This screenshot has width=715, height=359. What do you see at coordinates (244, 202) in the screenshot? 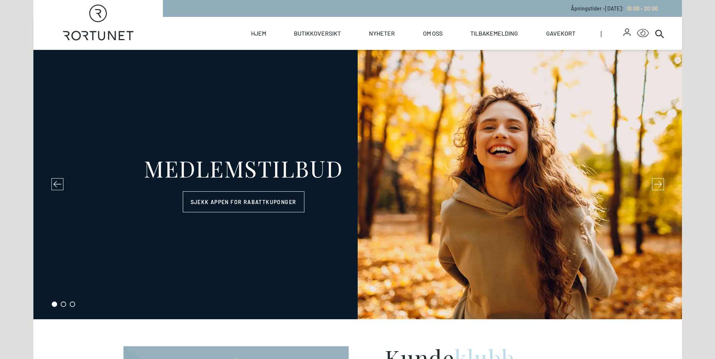
I see `a: Sjekk appen for rabattkuponger` at bounding box center [244, 202].